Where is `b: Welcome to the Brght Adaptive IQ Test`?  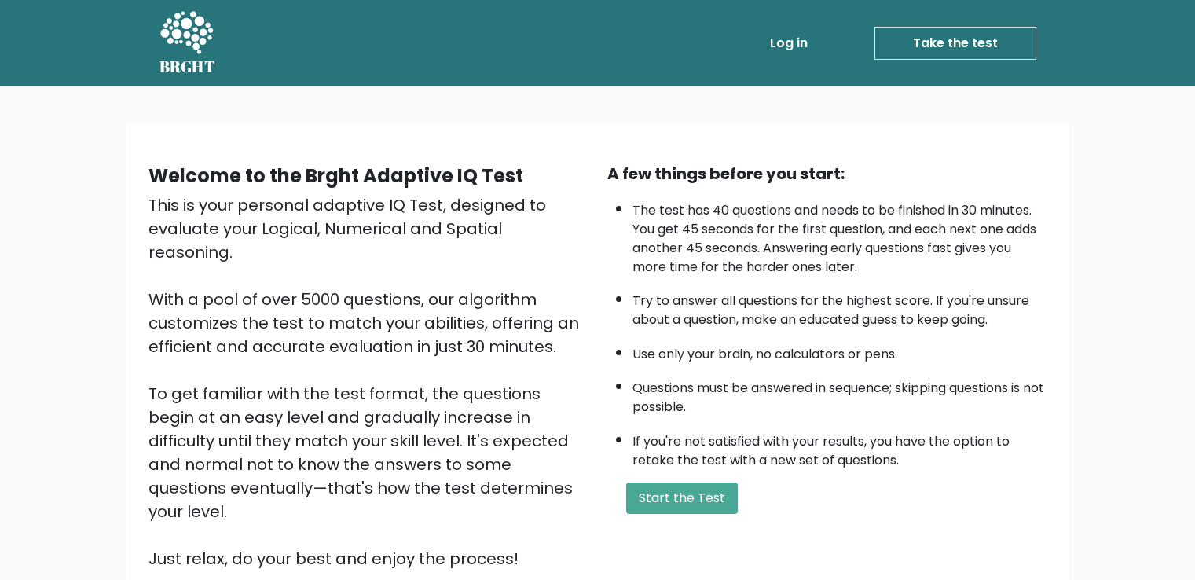 b: Welcome to the Brght Adaptive IQ Test is located at coordinates (335, 175).